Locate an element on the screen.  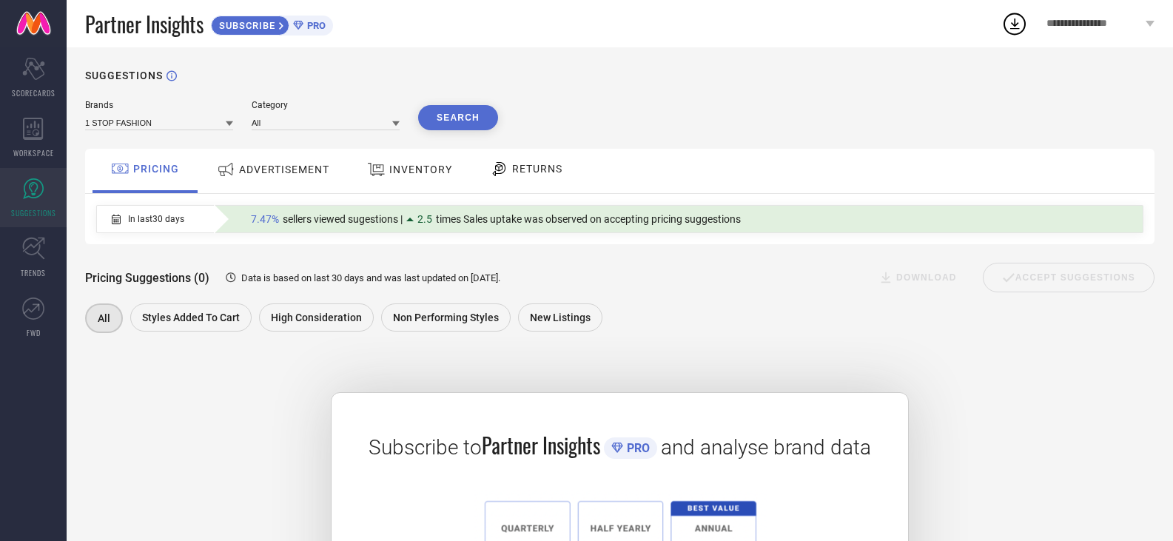
div: Accept Suggestions is located at coordinates (1069, 278).